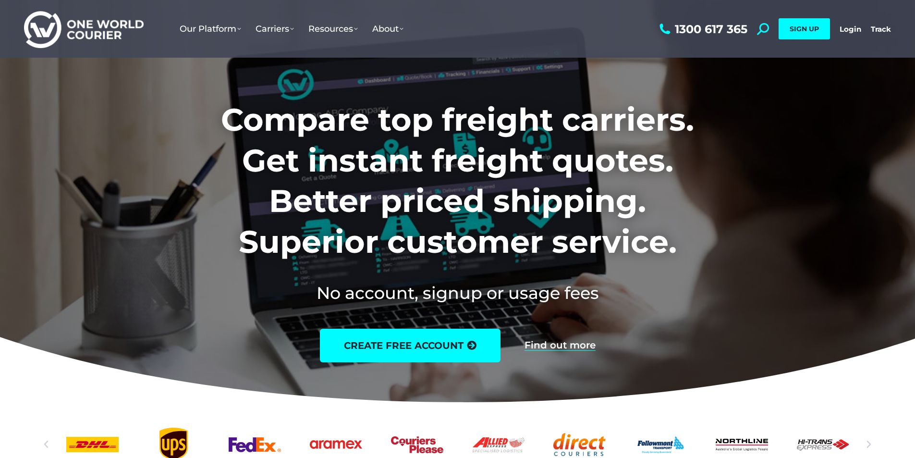  What do you see at coordinates (804, 29) in the screenshot?
I see `a: SIGN UP` at bounding box center [804, 29].